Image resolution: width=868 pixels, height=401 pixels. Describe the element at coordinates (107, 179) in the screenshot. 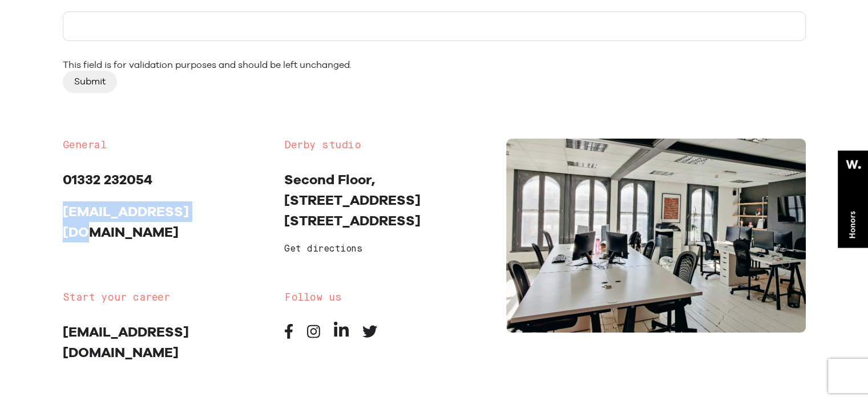

I see `a: 01332 232054` at that location.